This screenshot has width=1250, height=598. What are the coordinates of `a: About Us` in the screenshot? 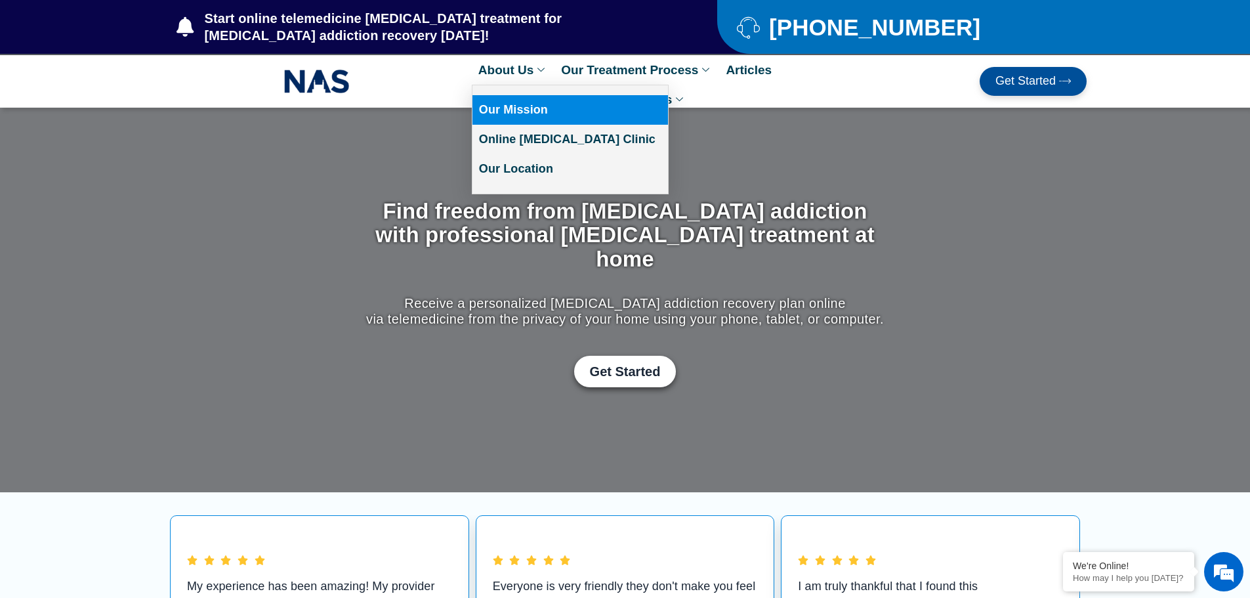 It's located at (513, 70).